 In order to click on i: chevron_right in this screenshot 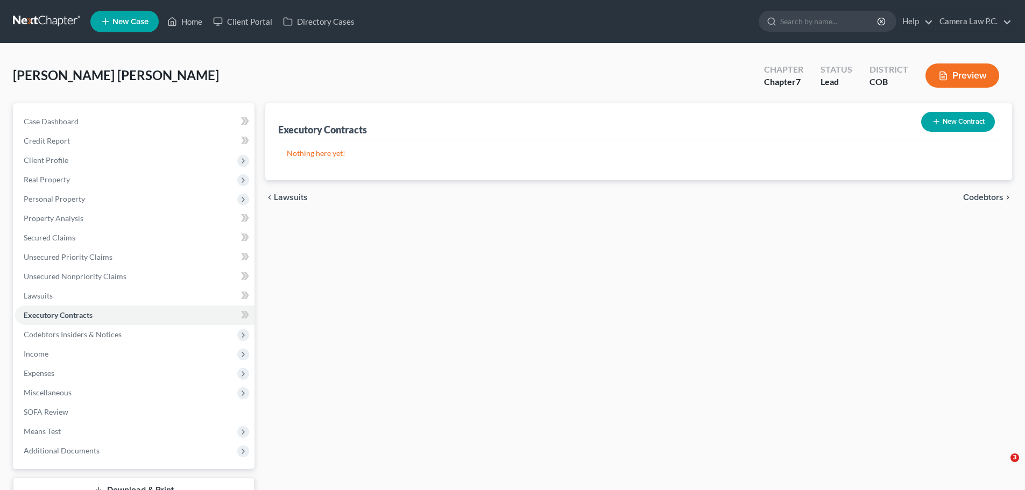, I will do `click(1008, 197)`.